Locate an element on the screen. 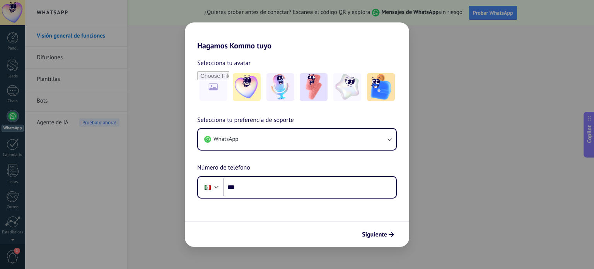  button: WhatsApp is located at coordinates (297, 139).